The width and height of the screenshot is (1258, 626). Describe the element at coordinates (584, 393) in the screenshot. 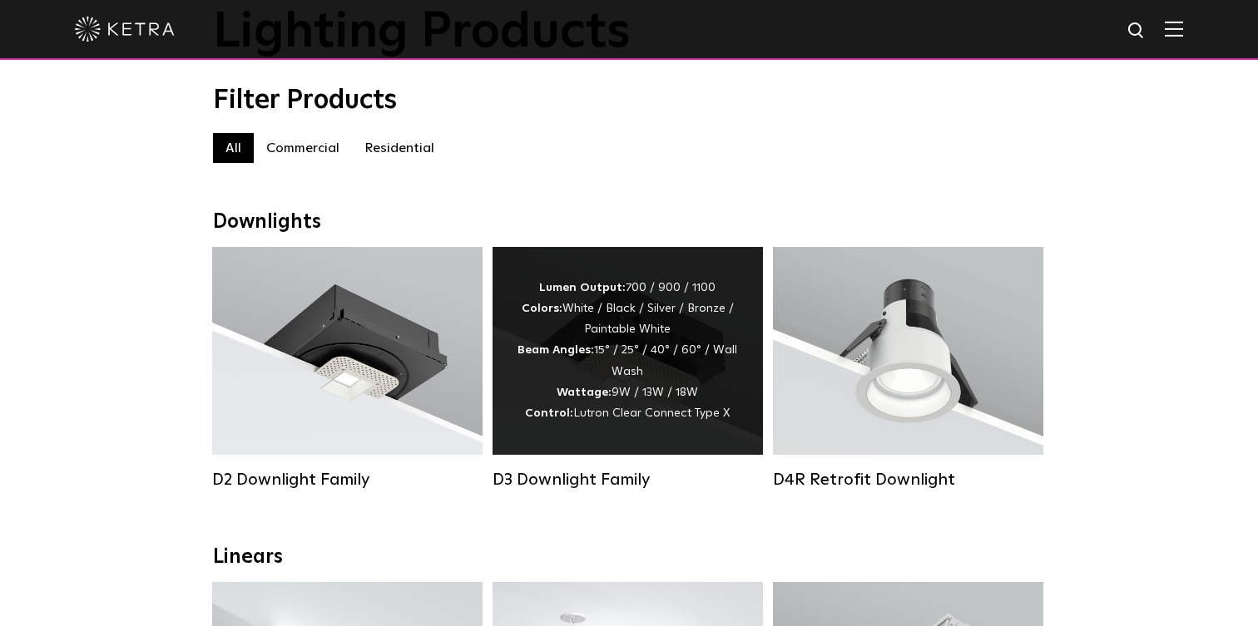

I see `strong: Wattage:` at that location.